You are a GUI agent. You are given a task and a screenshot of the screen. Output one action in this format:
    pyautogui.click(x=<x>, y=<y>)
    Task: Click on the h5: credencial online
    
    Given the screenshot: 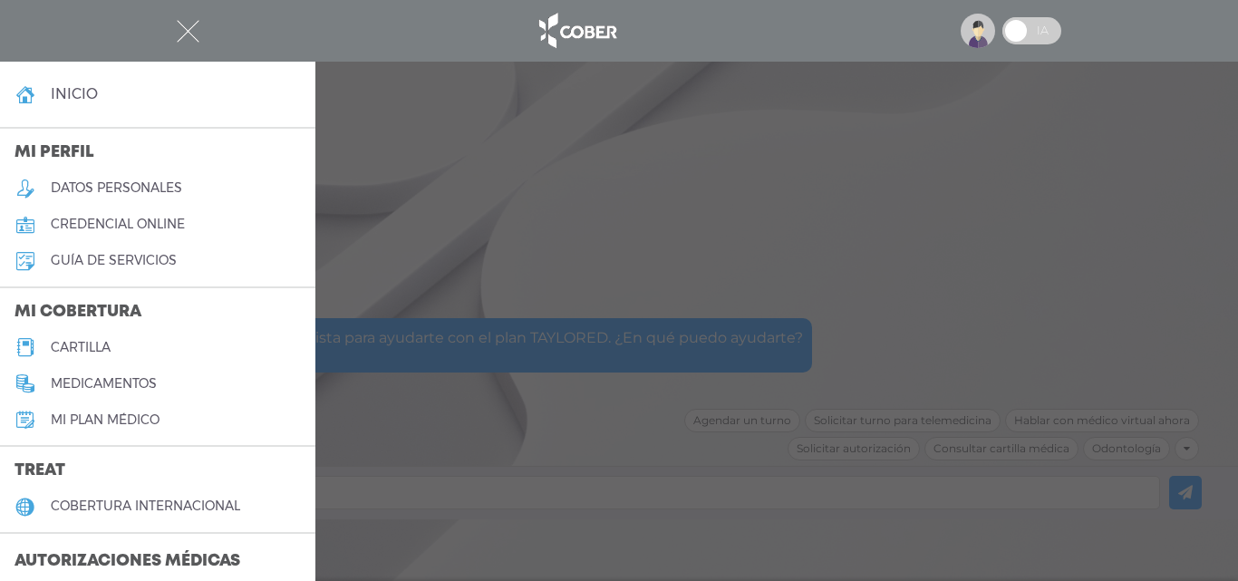 What is the action you would take?
    pyautogui.click(x=118, y=224)
    